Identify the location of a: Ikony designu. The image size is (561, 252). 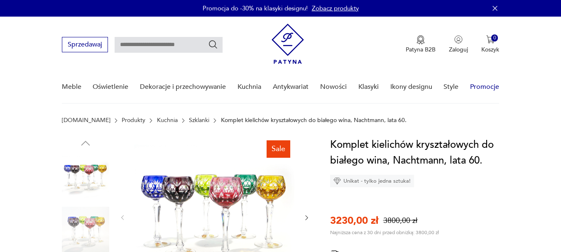
(411, 87).